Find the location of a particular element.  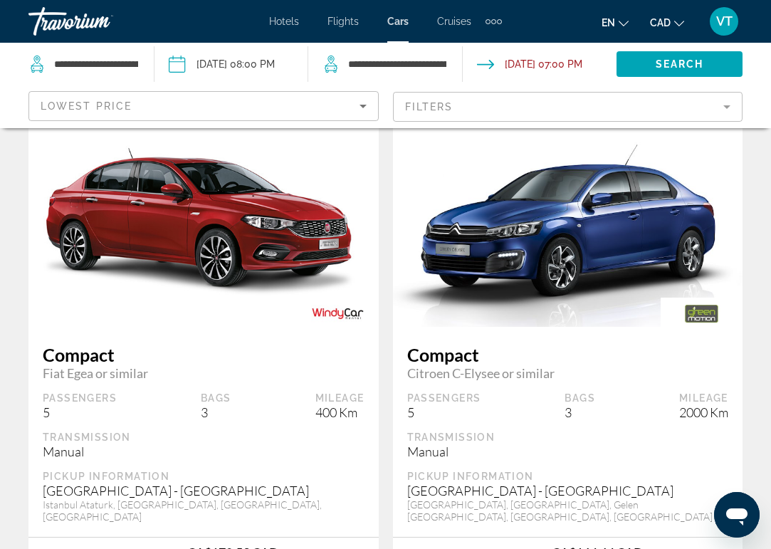

button: Change language is located at coordinates (615, 22).